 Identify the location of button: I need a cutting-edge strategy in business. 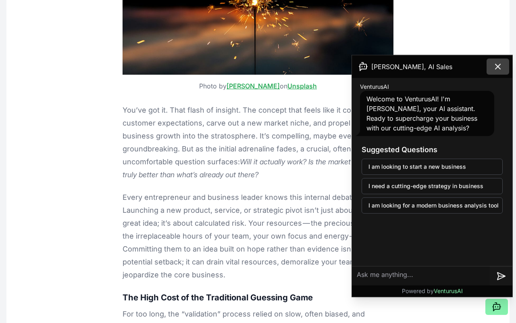
(432, 186).